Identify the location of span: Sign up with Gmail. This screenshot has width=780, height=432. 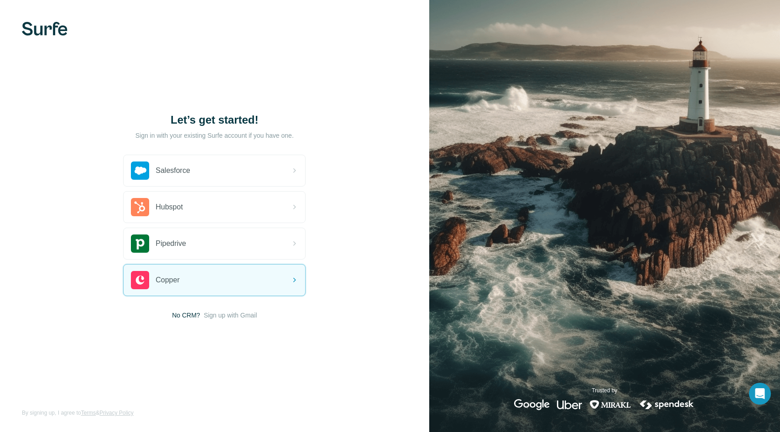
(230, 315).